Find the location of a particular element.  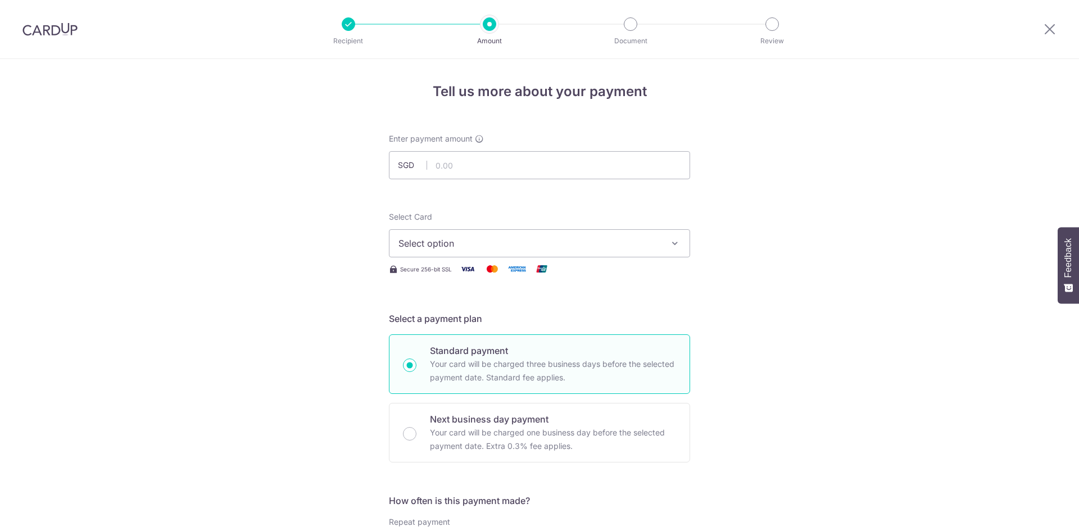

img: Mastercard is located at coordinates (492, 269).